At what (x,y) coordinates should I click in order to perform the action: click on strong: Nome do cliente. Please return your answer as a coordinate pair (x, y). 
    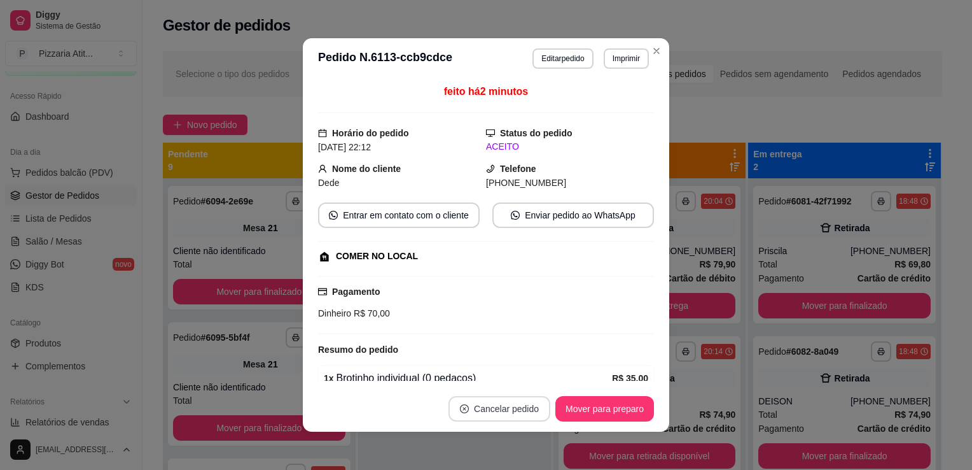
    Looking at the image, I should click on (366, 169).